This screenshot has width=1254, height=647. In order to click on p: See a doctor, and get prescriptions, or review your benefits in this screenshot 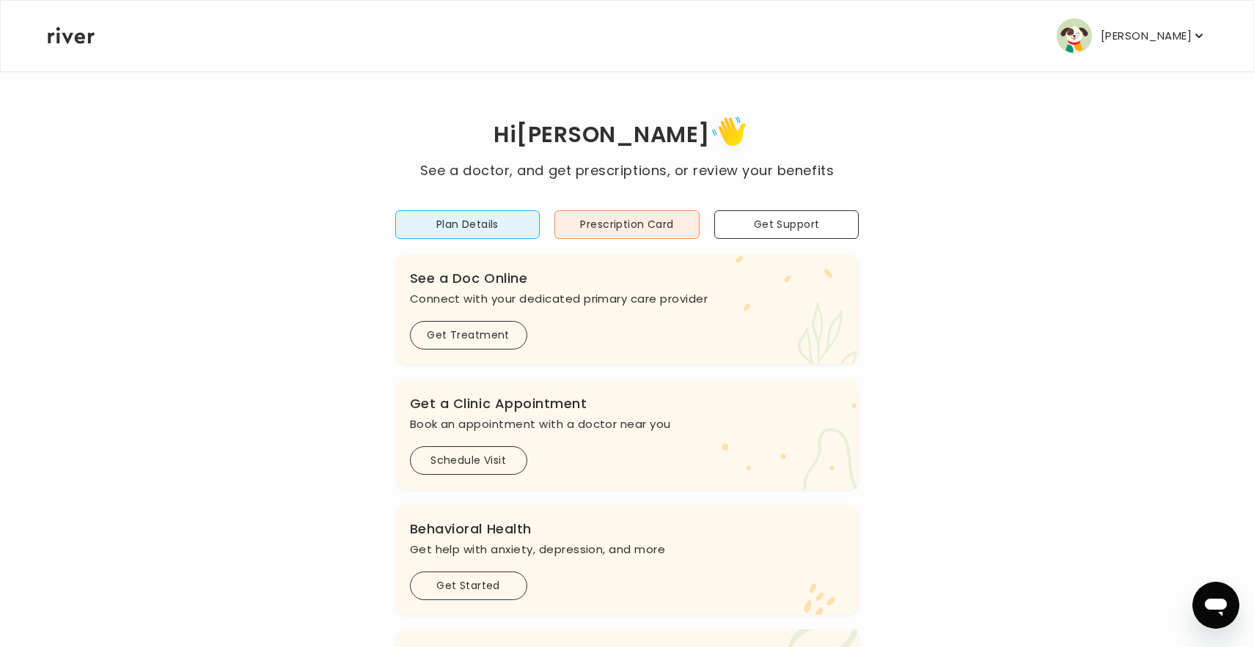, I will do `click(627, 171)`.